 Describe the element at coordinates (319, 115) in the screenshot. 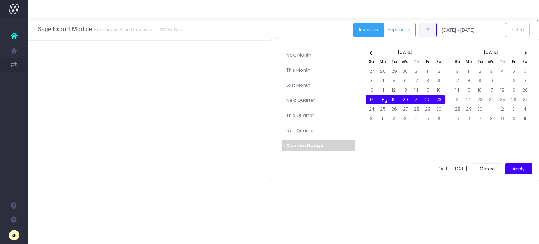

I see `li: This Quarter` at that location.